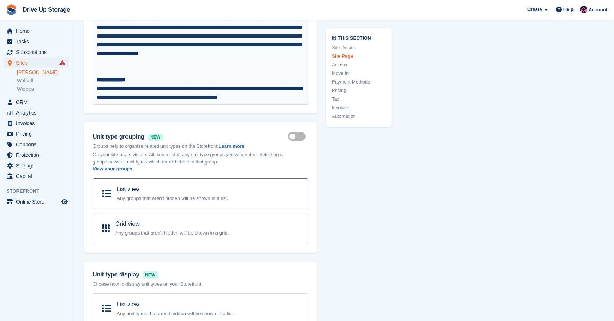 This screenshot has width=614, height=321. I want to click on span: Home, so click(38, 31).